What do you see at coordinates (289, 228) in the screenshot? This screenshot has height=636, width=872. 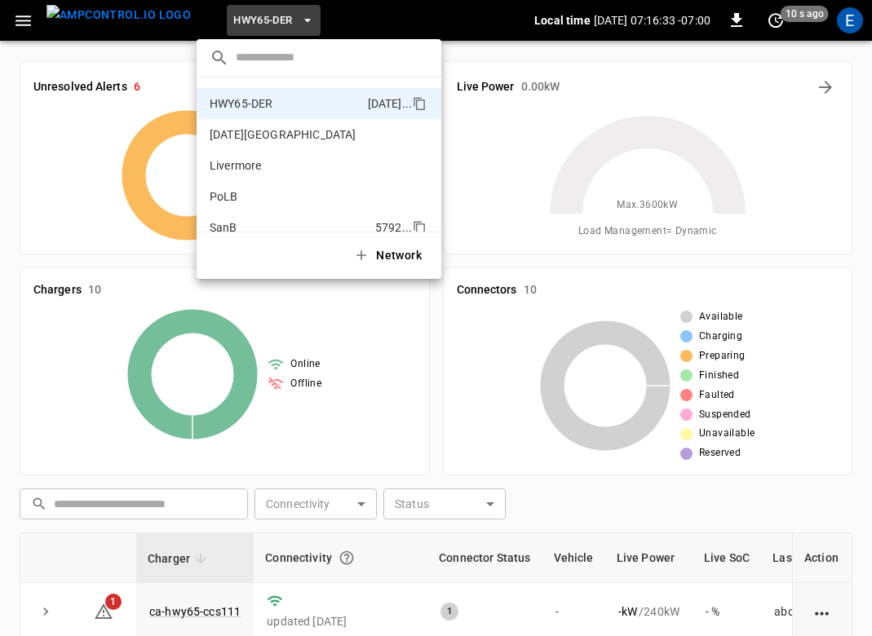 I see `p: SanB` at bounding box center [289, 228].